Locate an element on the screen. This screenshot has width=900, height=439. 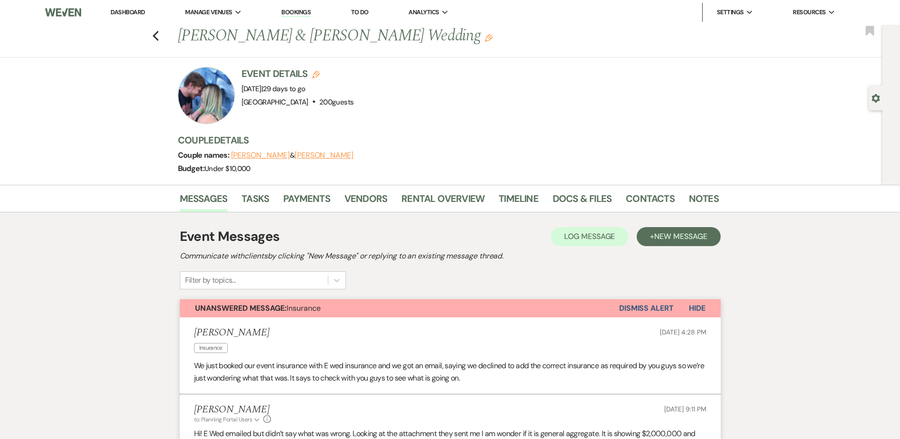
a: Docs & Files is located at coordinates (582, 201).